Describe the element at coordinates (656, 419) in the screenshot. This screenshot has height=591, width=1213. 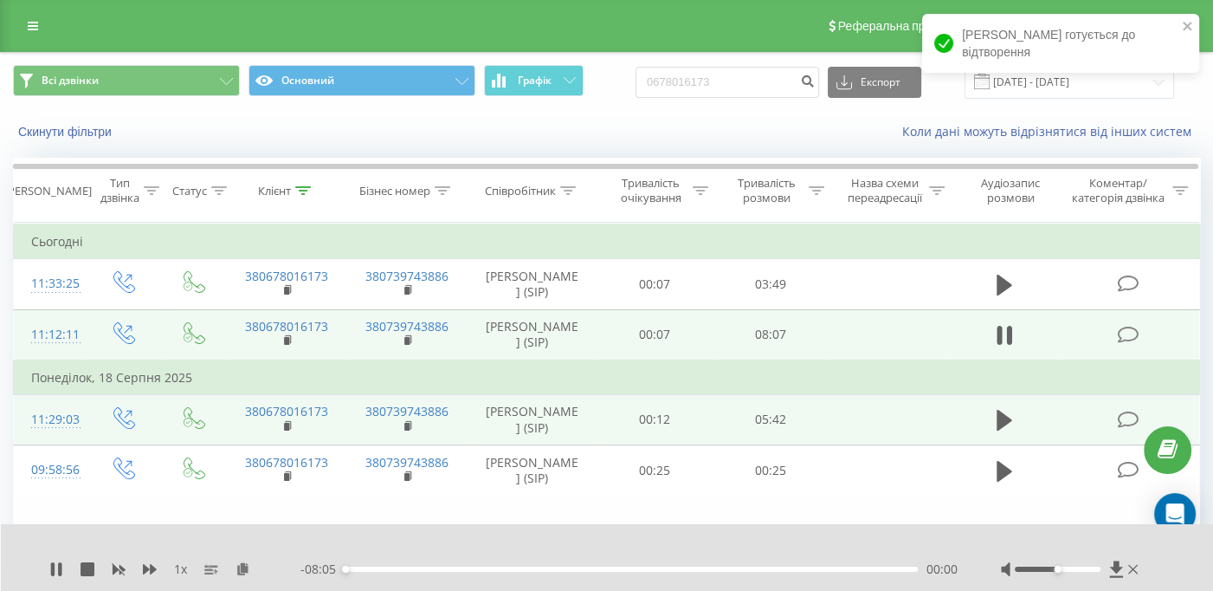
I see `td: 00:12` at that location.